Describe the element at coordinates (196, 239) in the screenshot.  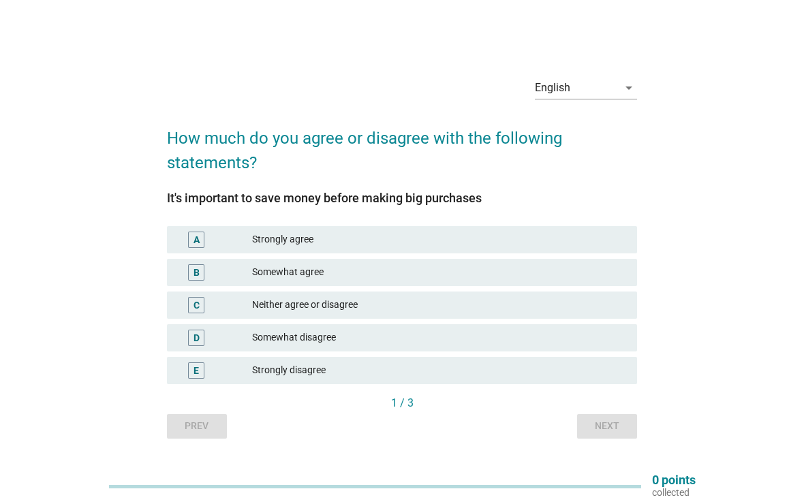
I see `div: A` at that location.